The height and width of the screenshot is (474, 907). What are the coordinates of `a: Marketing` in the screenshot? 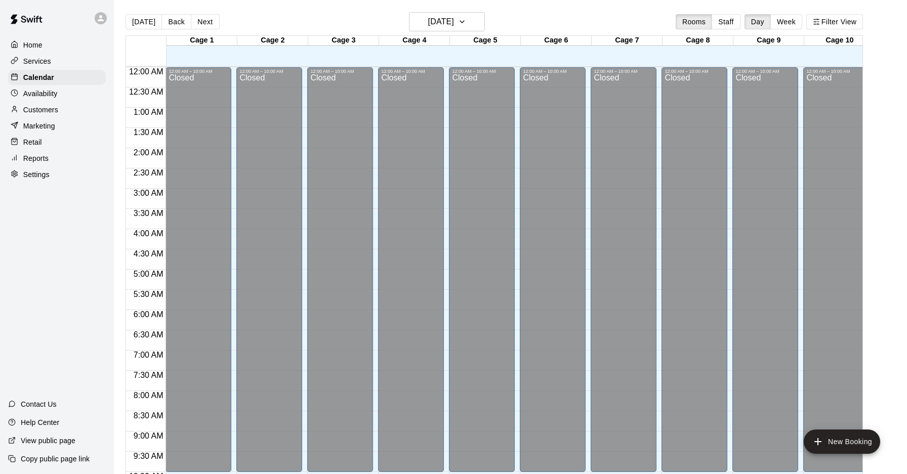 It's located at (57, 126).